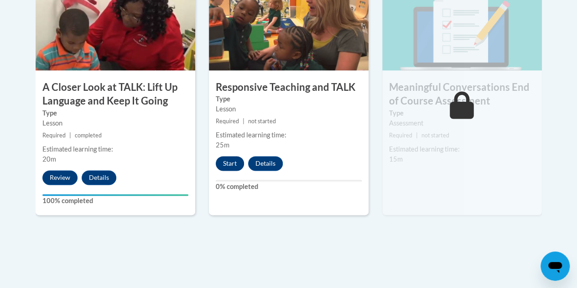 The width and height of the screenshot is (577, 288). What do you see at coordinates (115, 195) in the screenshot?
I see `div: Your progress` at bounding box center [115, 195].